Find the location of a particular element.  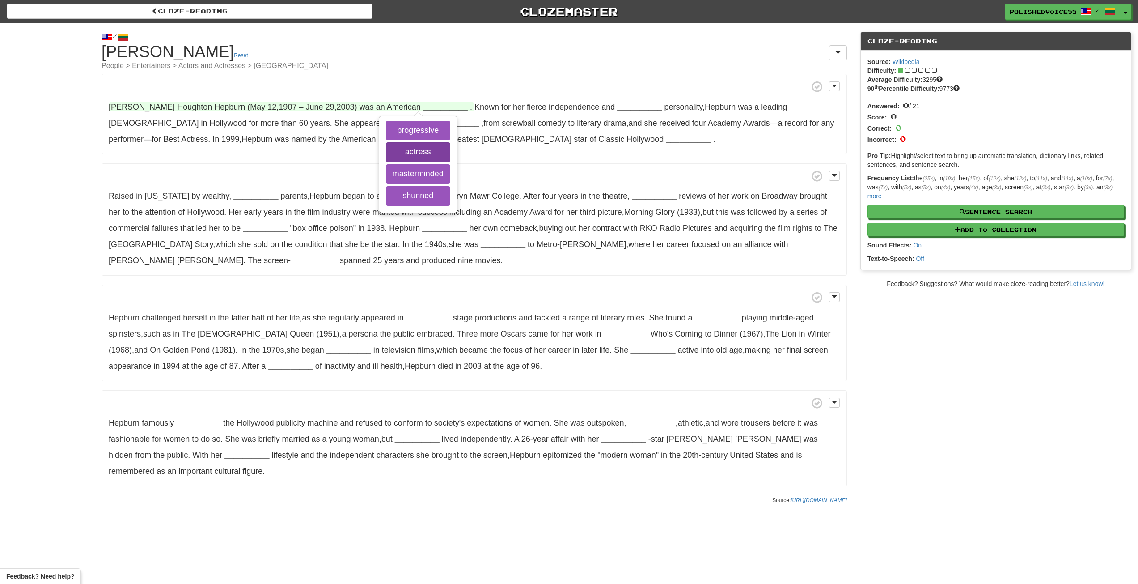

span: Mawr is located at coordinates (480, 196).